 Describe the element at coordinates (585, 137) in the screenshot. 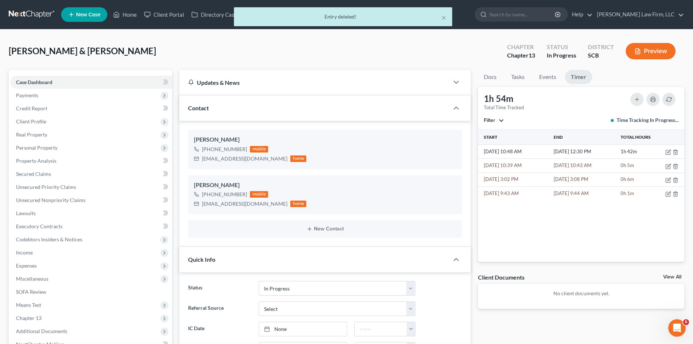

I see `th: End` at that location.